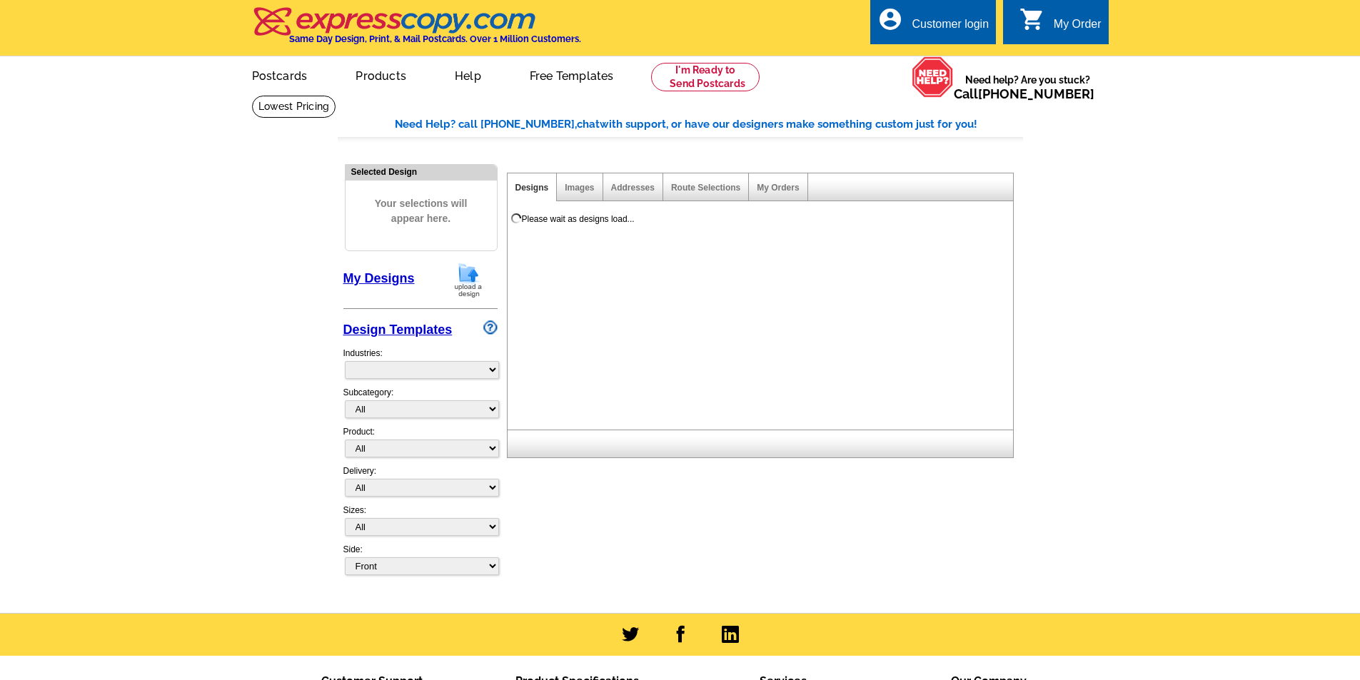  What do you see at coordinates (435, 39) in the screenshot?
I see `h4: Same Day Design, Print, & Mail Postcards. Over 1 Million Customers.` at bounding box center [435, 39].